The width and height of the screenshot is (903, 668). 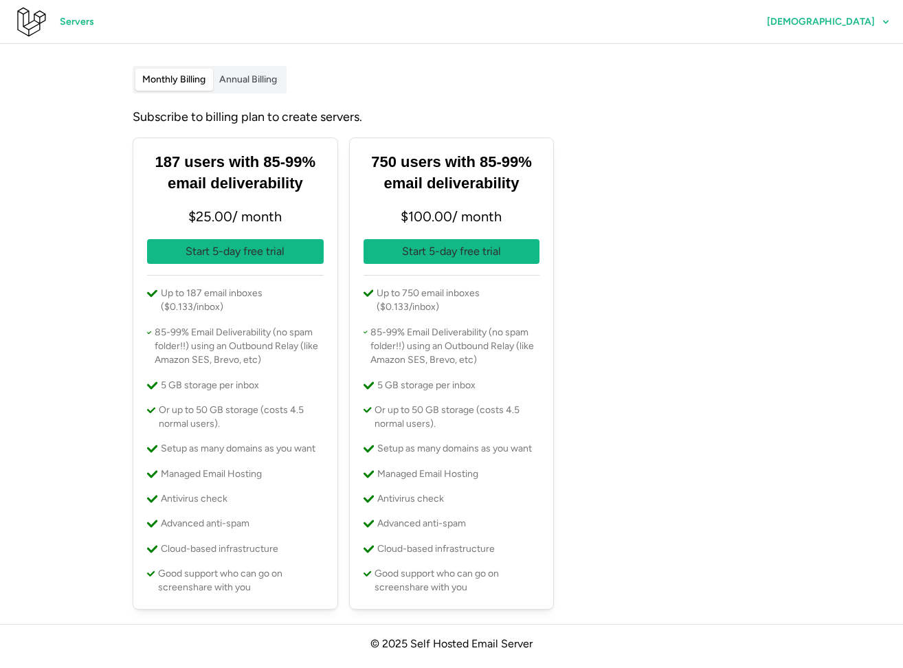 What do you see at coordinates (43, 85) in the screenshot?
I see `img: tab_domain_overview_orange.svg` at bounding box center [43, 85].